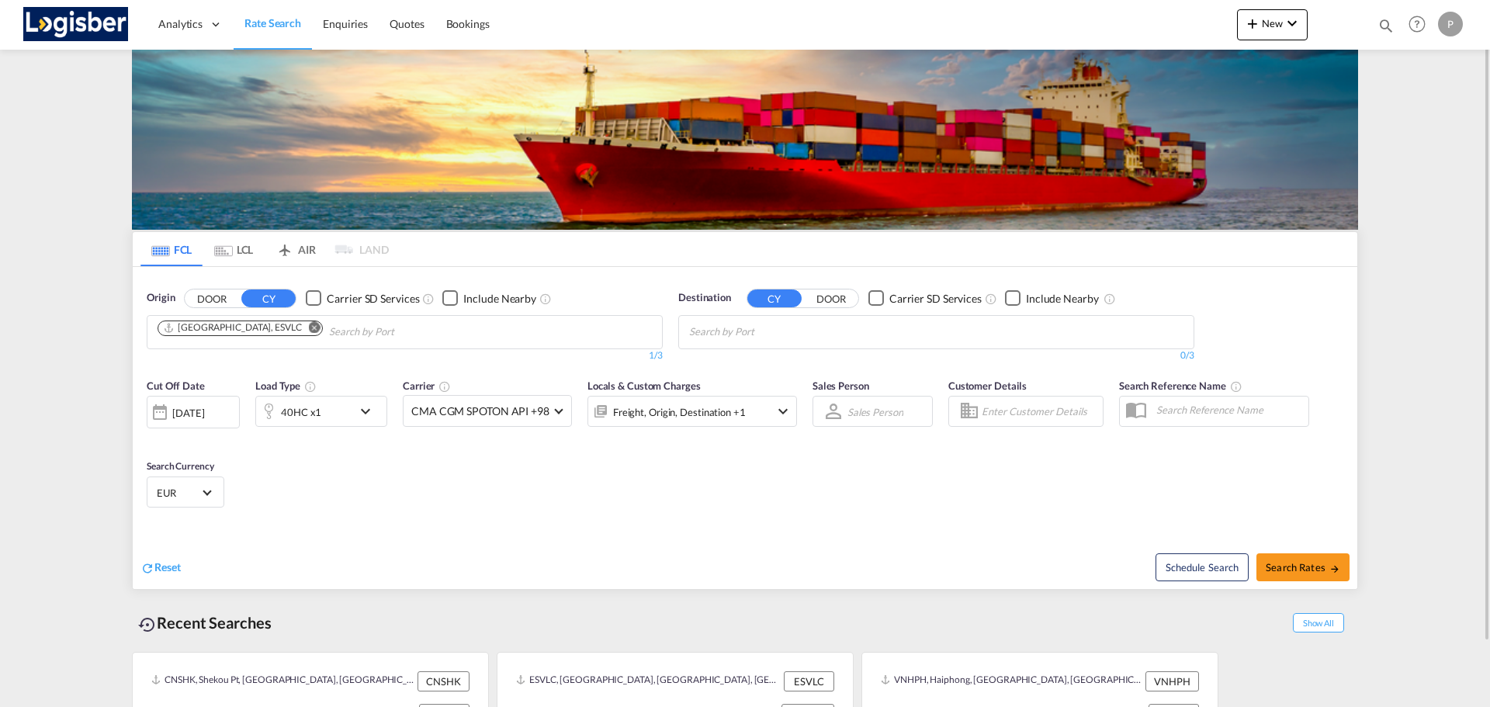 Image resolution: width=1490 pixels, height=707 pixels. What do you see at coordinates (345, 23) in the screenshot?
I see `span: Enquiries` at bounding box center [345, 23].